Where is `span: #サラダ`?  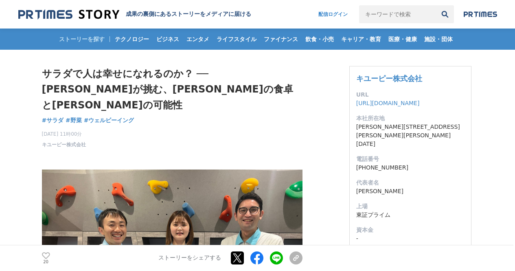 span: #サラダ is located at coordinates (53, 120).